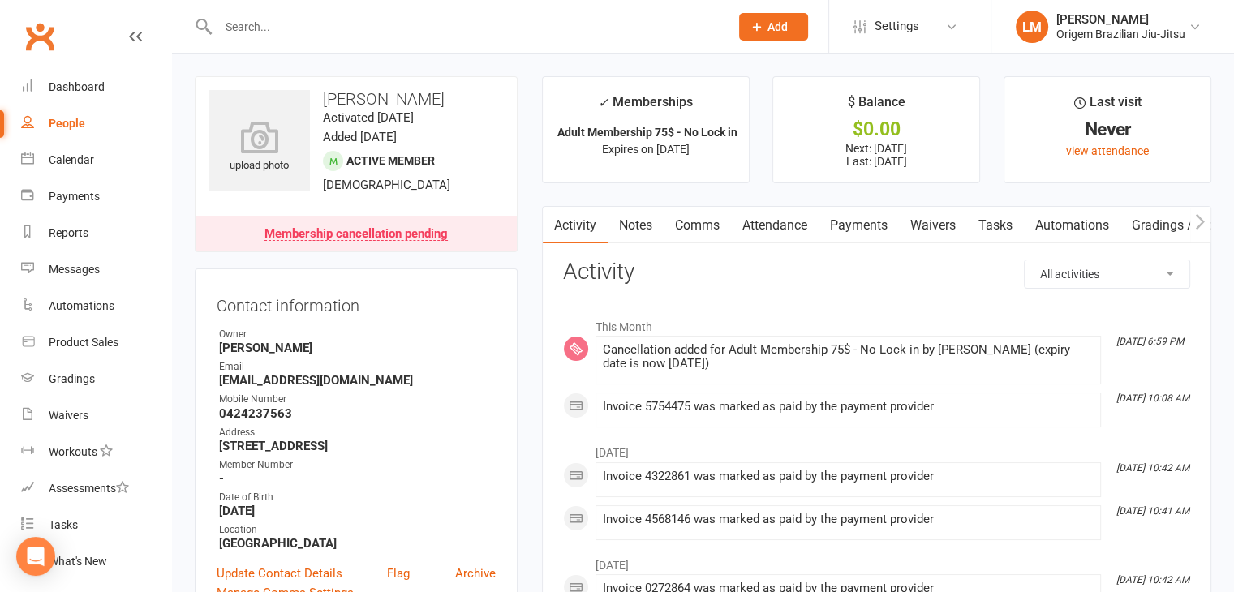  What do you see at coordinates (575, 226) in the screenshot?
I see `a: Activity` at bounding box center [575, 226].